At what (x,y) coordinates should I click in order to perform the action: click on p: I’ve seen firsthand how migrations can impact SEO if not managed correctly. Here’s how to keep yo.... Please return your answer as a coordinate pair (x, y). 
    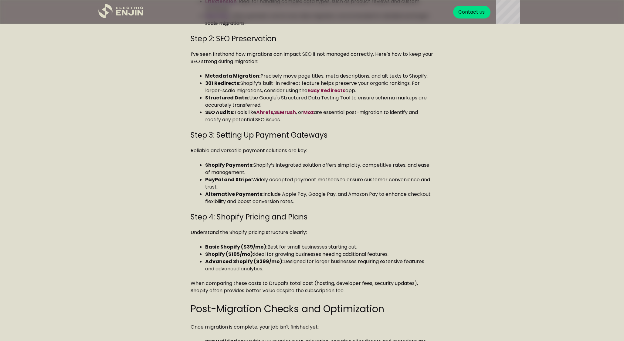
    Looking at the image, I should click on (312, 58).